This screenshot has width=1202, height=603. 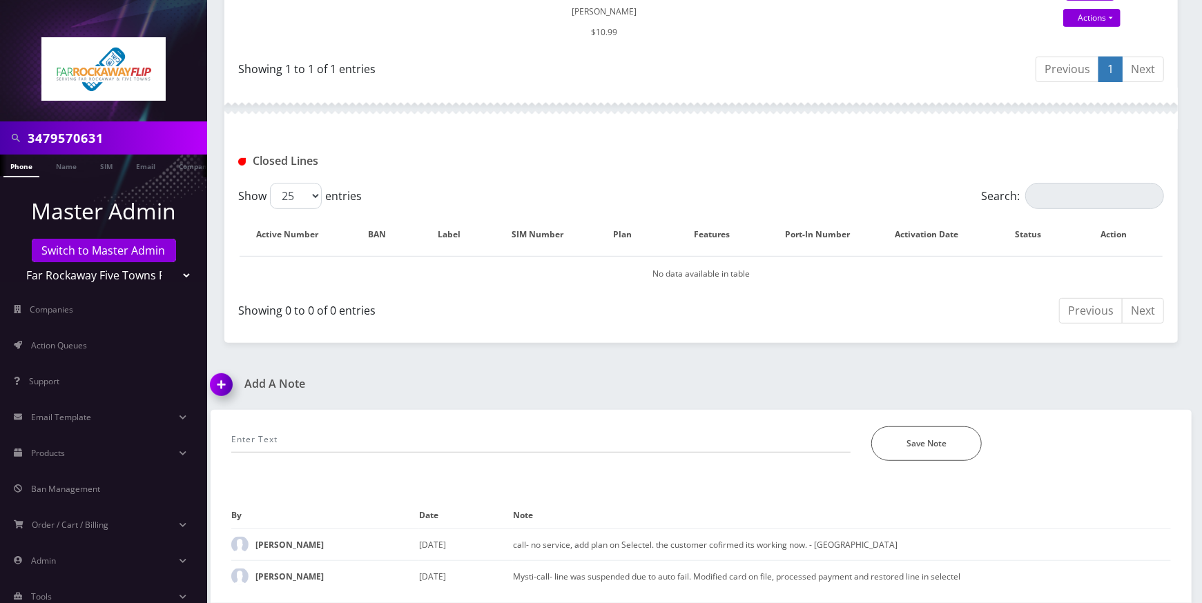 What do you see at coordinates (701, 273) in the screenshot?
I see `td: No data available in table` at bounding box center [701, 273].